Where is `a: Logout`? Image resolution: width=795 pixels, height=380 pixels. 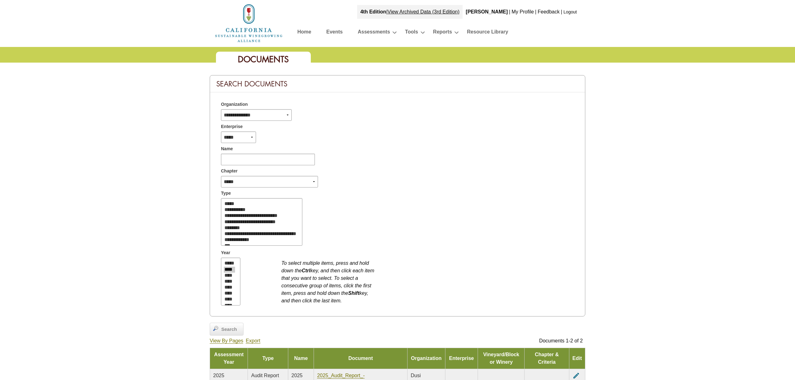
a: Logout is located at coordinates (570, 12).